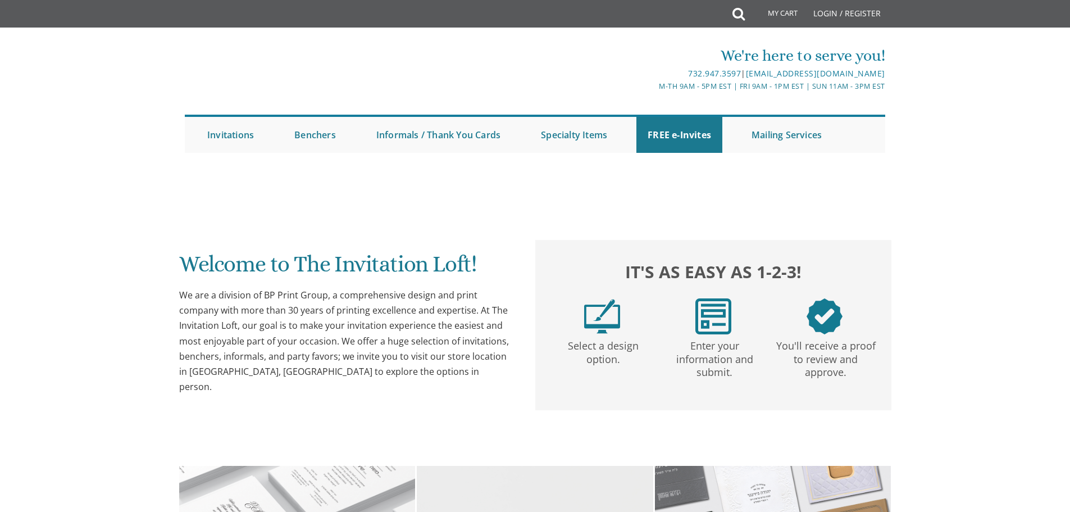 The height and width of the screenshot is (512, 1070). What do you see at coordinates (714, 357) in the screenshot?
I see `p: Enter your information and submit.` at bounding box center [714, 357].